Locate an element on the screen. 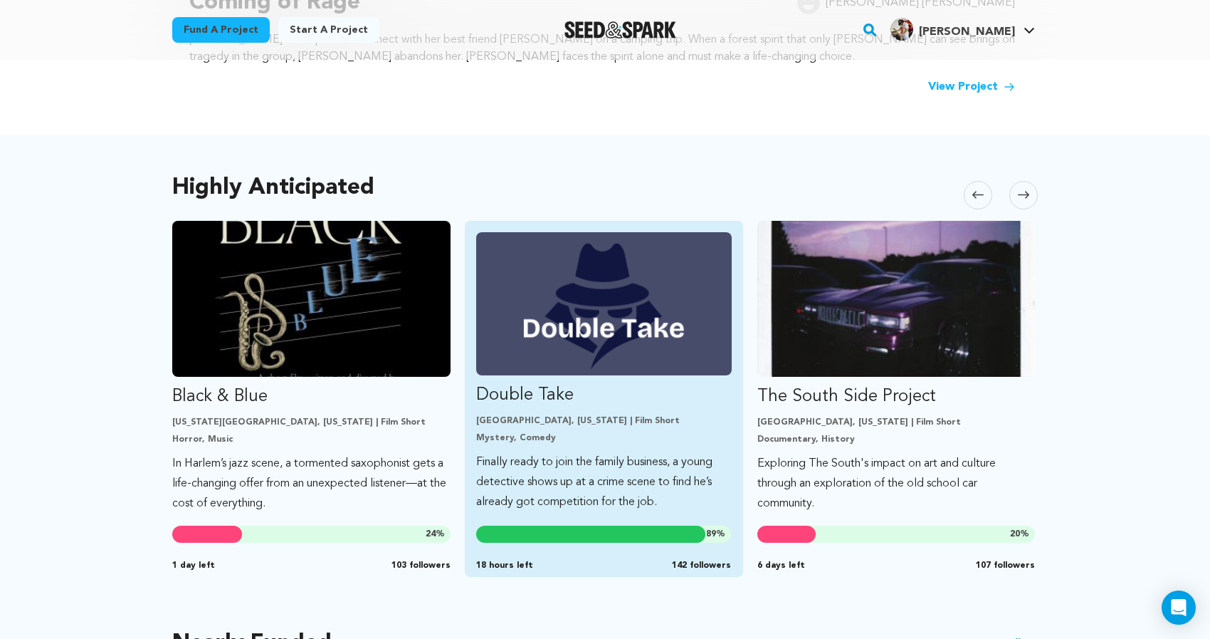  p: The South Side Project is located at coordinates (896, 397).